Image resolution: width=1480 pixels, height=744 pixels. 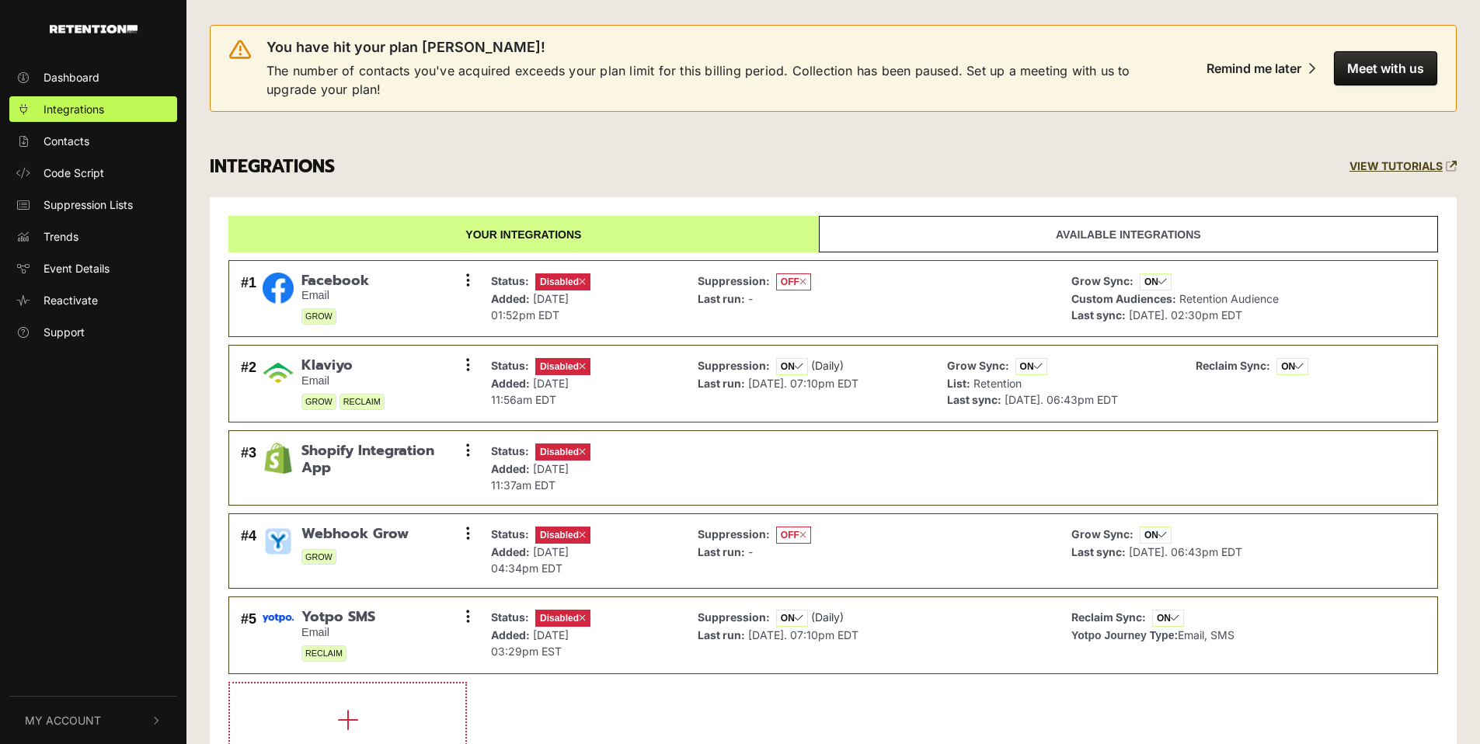 I want to click on span: Suppression Lists, so click(x=88, y=204).